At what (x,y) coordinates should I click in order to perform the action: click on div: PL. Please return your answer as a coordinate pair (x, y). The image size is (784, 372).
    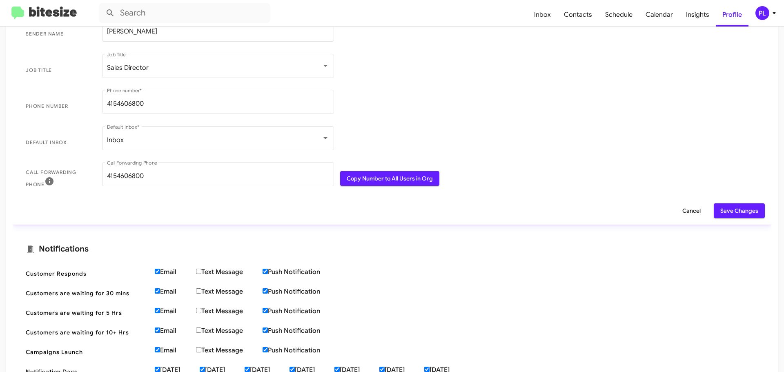
    Looking at the image, I should click on (762, 13).